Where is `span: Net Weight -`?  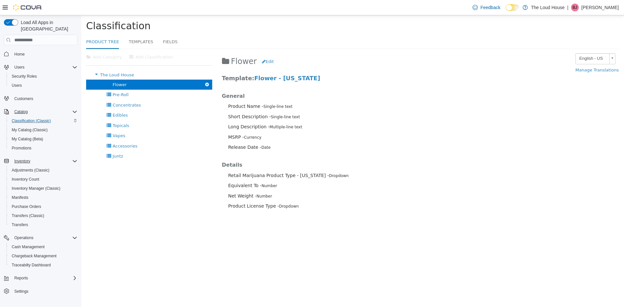
span: Net Weight - is located at coordinates (161, 181).